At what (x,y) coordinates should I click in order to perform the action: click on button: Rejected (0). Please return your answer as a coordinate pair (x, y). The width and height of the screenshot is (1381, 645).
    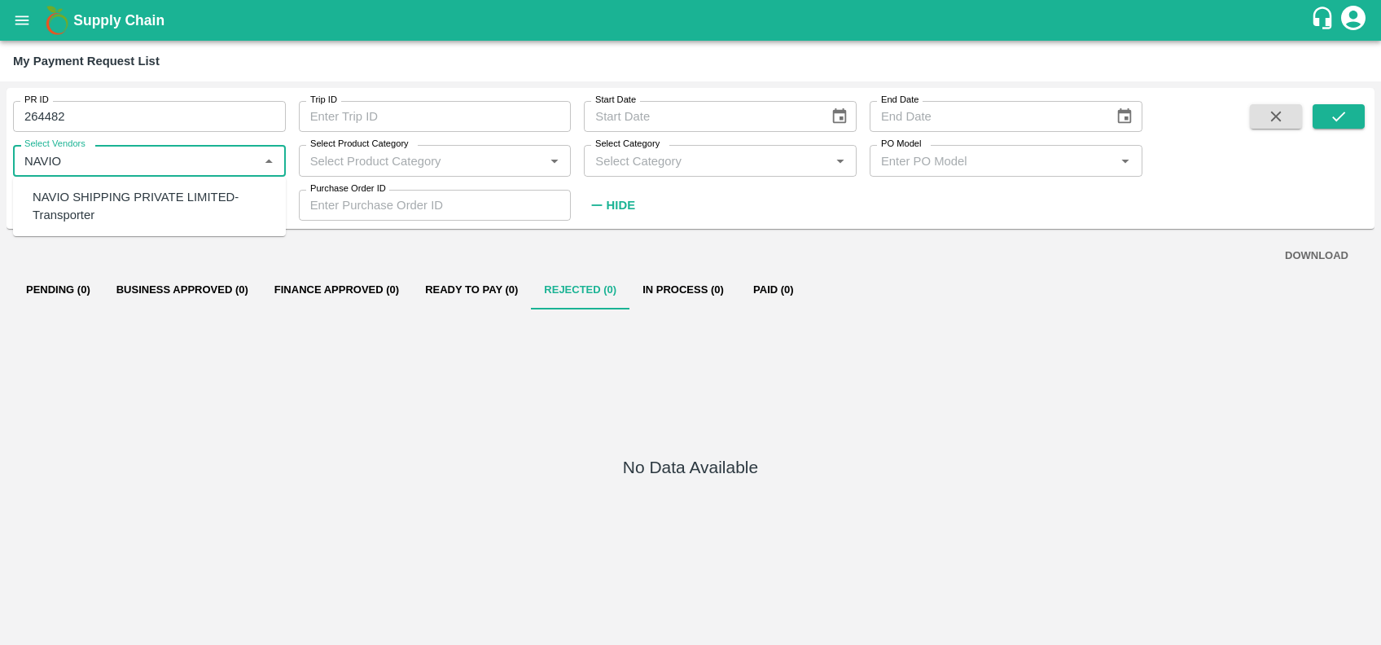
    Looking at the image, I should click on (580, 290).